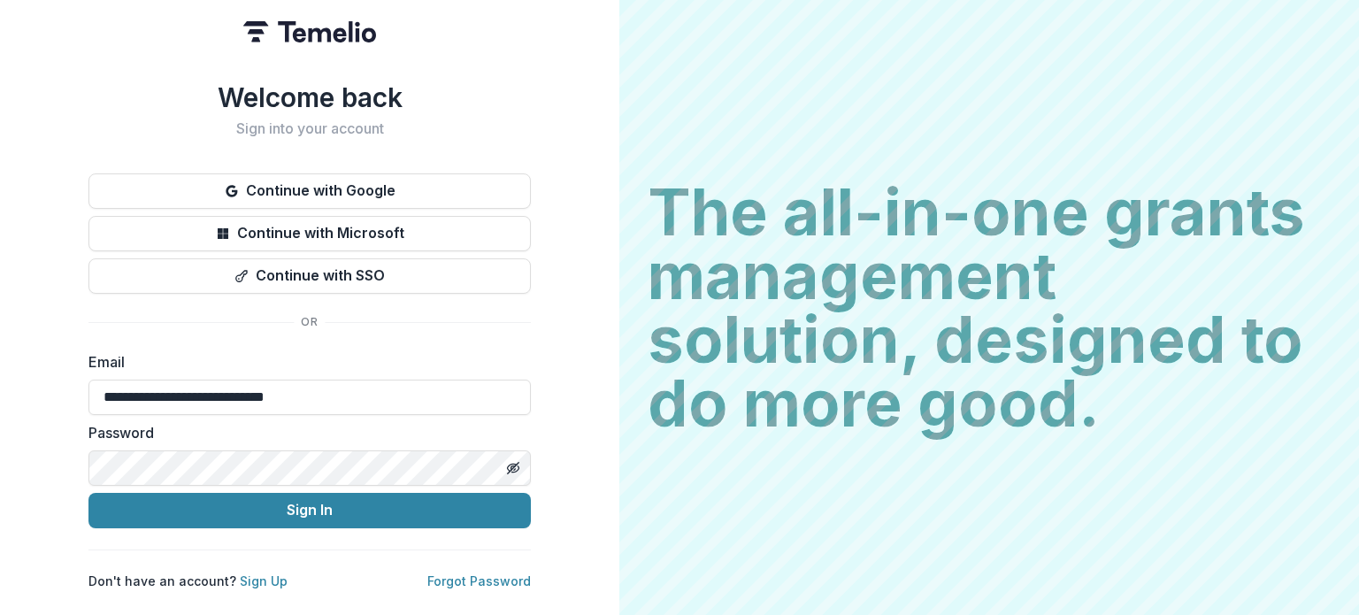  Describe the element at coordinates (310, 97) in the screenshot. I see `h1: Welcome back` at that location.